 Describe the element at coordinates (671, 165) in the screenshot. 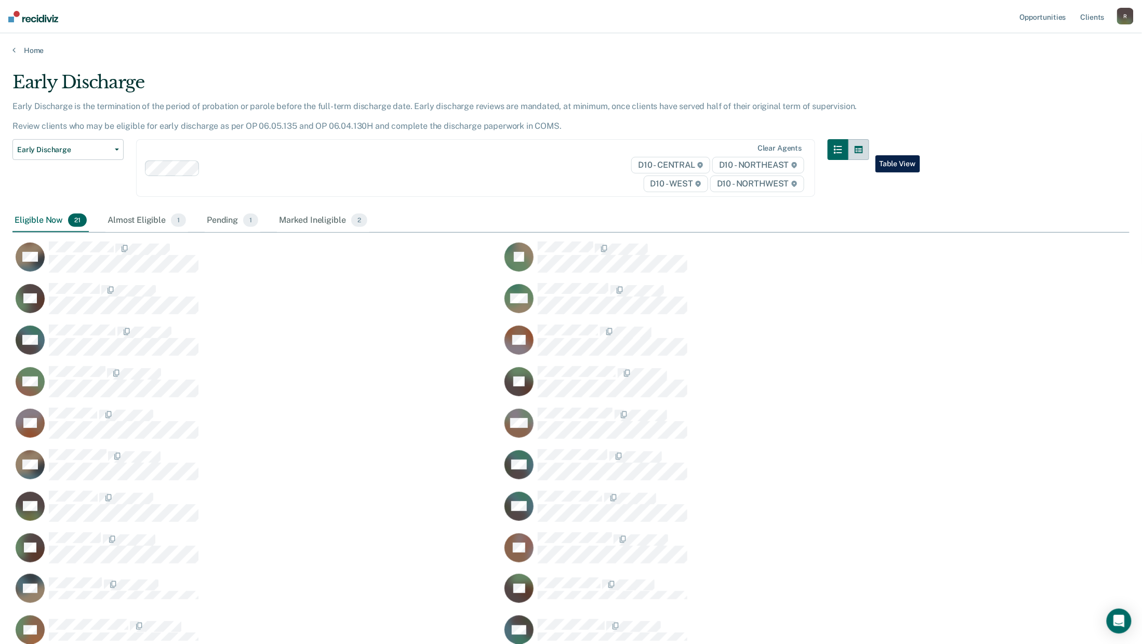

I see `span: D10 - CENTRAL` at that location.